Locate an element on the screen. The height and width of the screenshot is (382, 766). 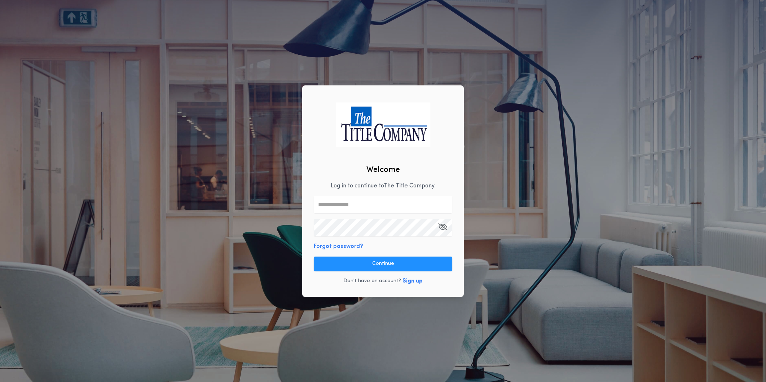
button: Forgot password? is located at coordinates (338, 247).